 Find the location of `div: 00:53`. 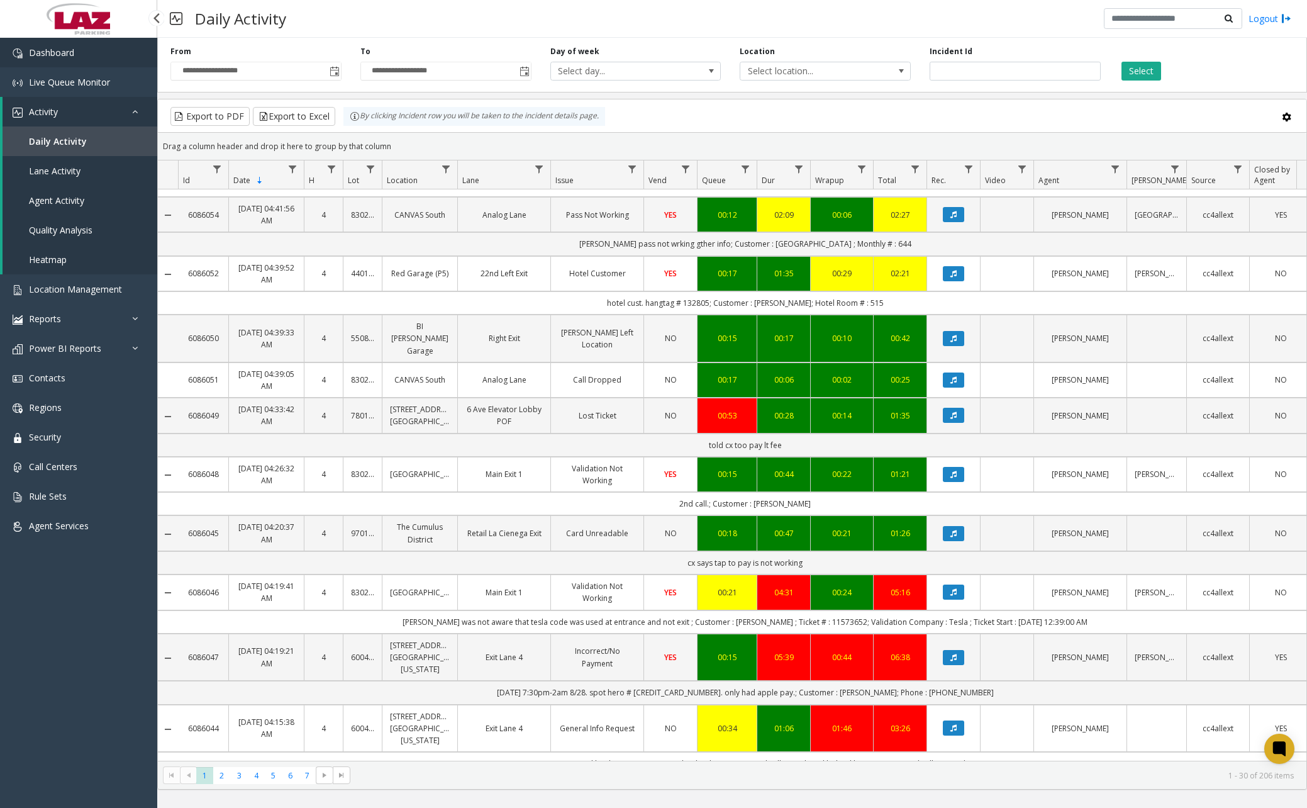

div: 00:53 is located at coordinates (727, 415).